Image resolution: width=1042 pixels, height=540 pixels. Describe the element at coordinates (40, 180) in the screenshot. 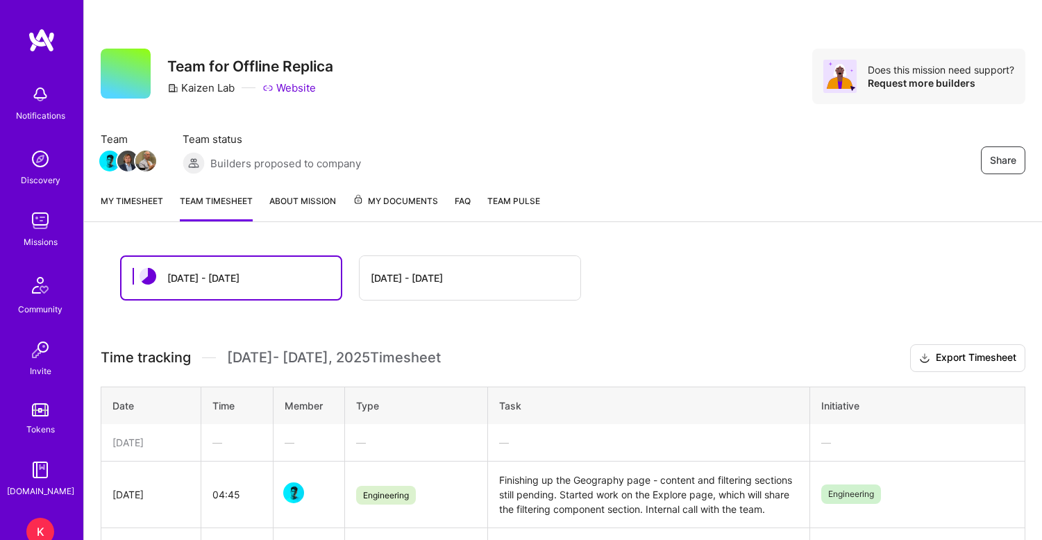

I see `div: Discovery` at that location.